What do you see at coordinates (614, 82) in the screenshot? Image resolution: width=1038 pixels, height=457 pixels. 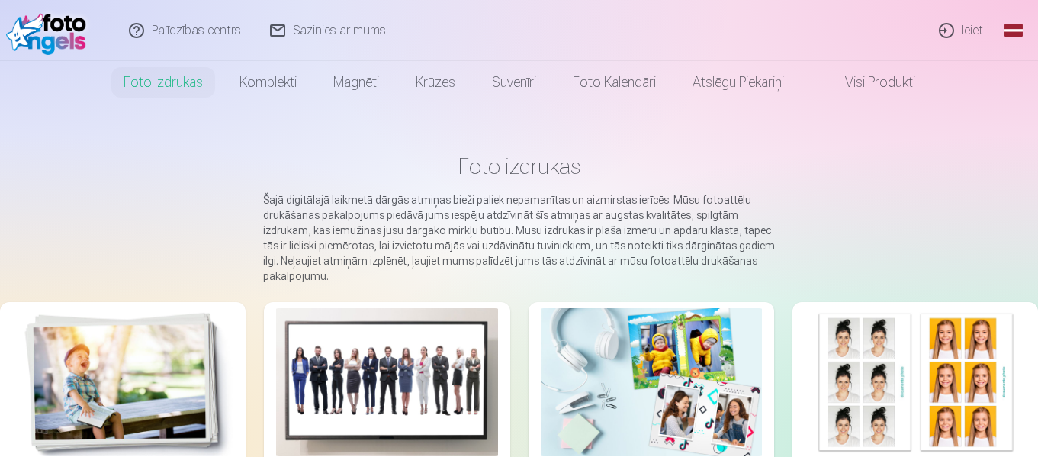 I see `a: Foto kalendāri` at bounding box center [614, 82].